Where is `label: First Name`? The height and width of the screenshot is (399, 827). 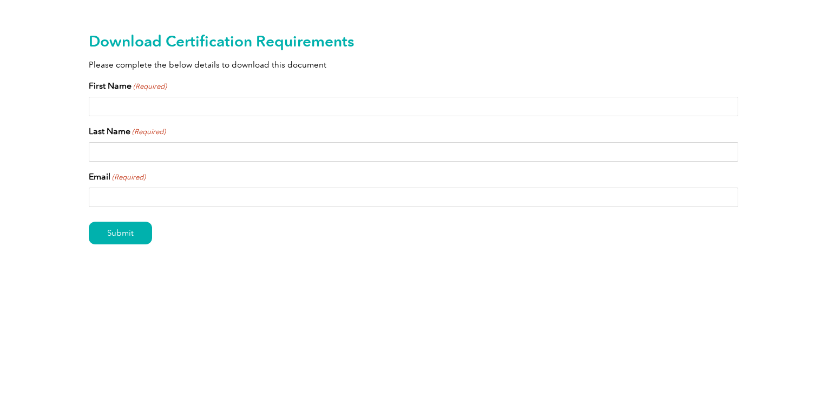
label: First Name is located at coordinates (128, 86).